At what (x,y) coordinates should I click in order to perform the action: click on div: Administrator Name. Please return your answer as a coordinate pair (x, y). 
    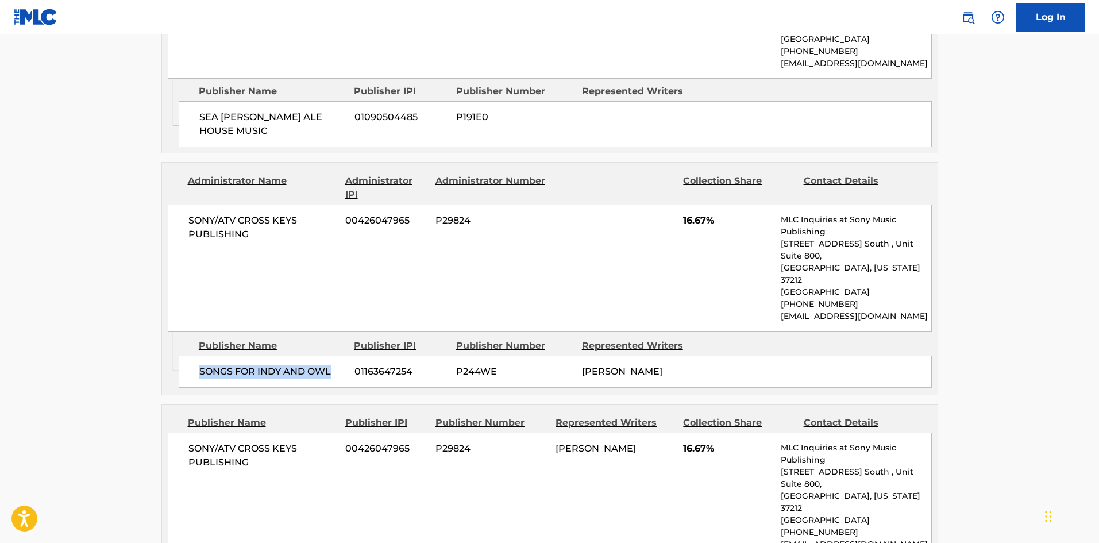
    Looking at the image, I should click on (262, 188).